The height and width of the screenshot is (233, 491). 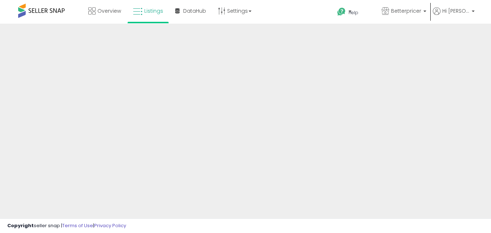 I want to click on a: Help, so click(x=353, y=13).